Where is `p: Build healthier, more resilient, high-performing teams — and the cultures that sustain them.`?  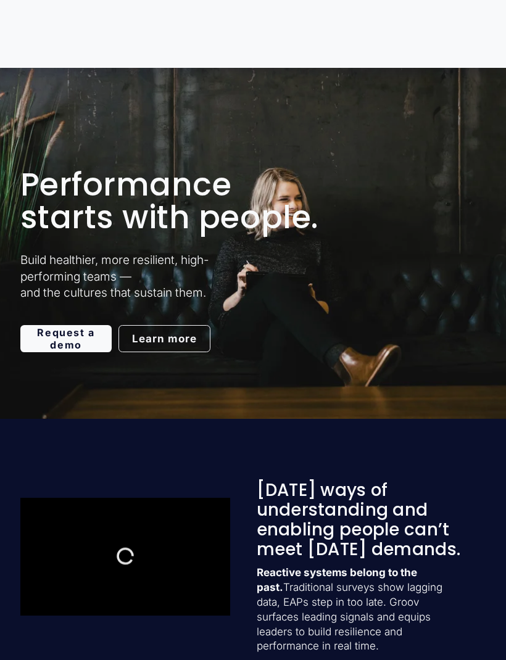 p: Build healthier, more resilient, high-performing teams — and the cultures that sustain them. is located at coordinates (125, 277).